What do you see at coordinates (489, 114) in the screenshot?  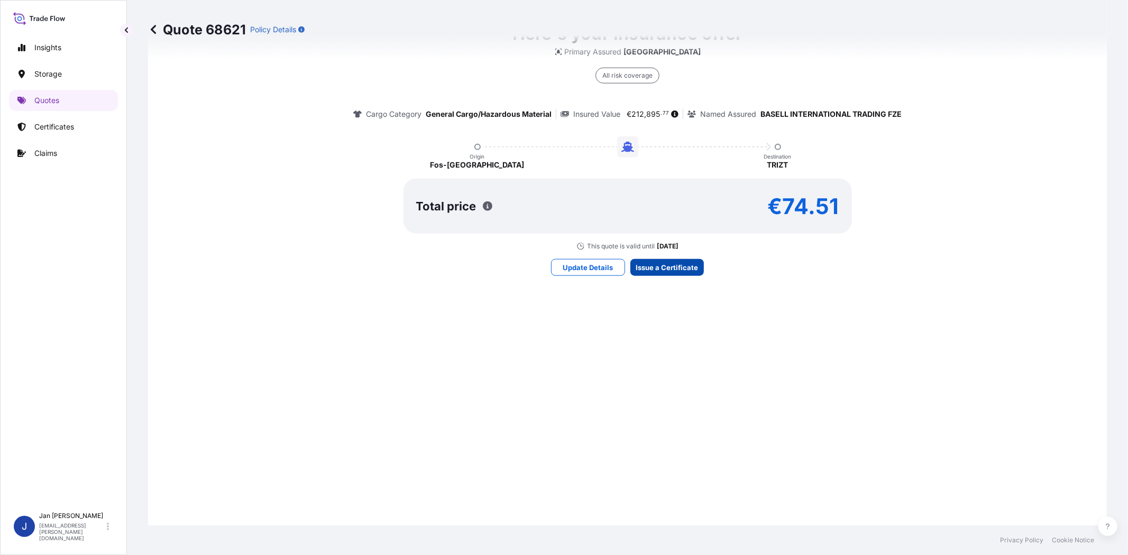 I see `p: General Cargo/Hazardous Material` at bounding box center [489, 114].